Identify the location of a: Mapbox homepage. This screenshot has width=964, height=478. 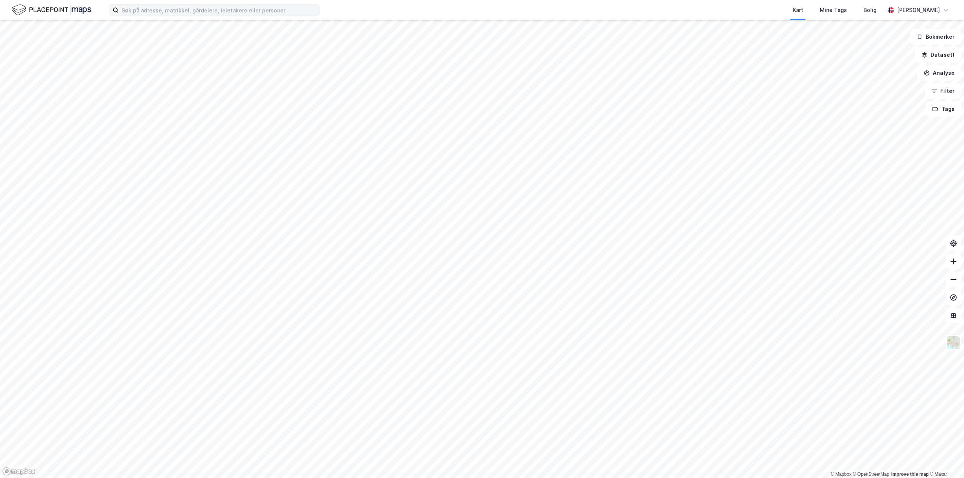
(19, 472).